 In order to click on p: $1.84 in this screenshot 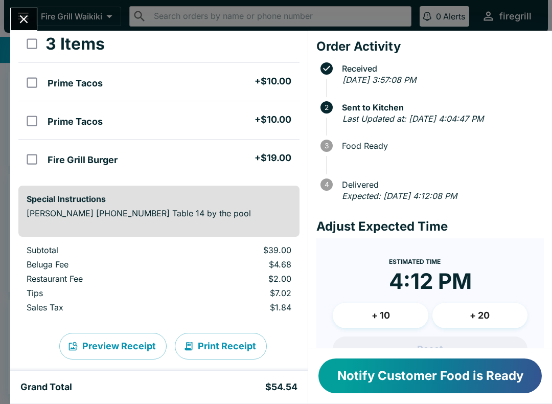, I will do `click(238, 307)`.